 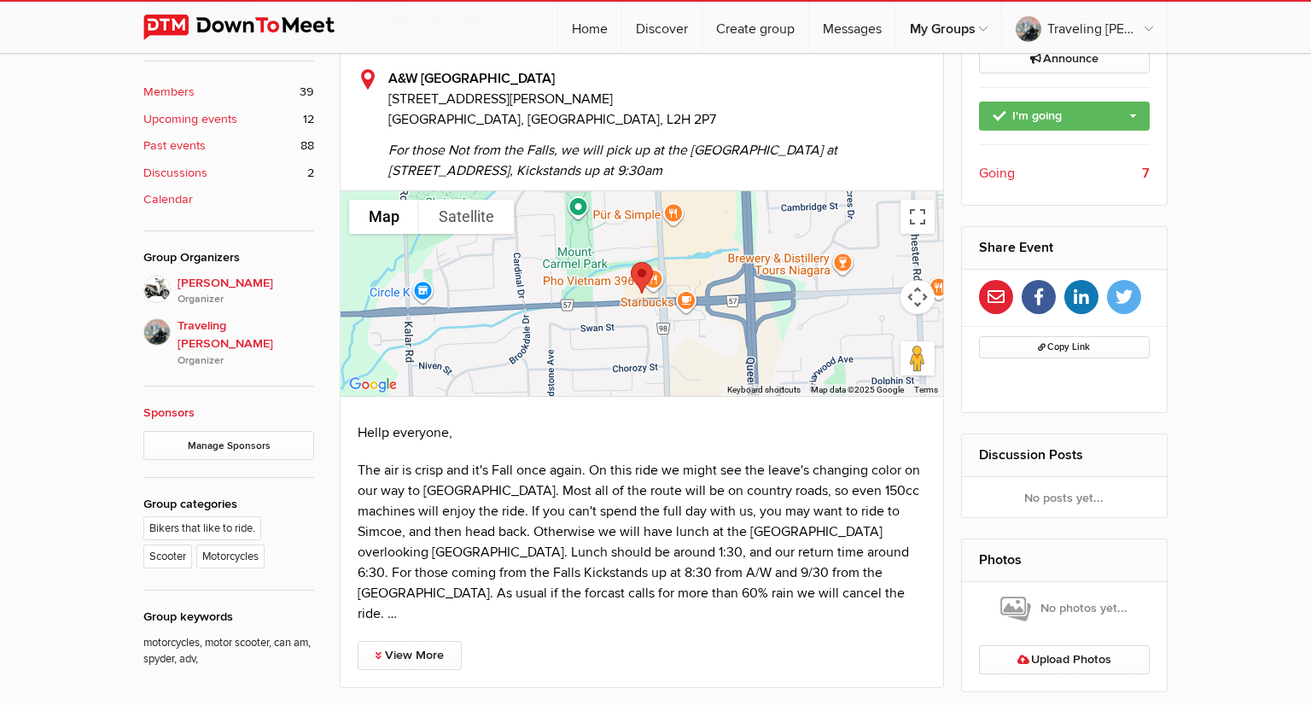 What do you see at coordinates (642, 433) in the screenshot?
I see `p: Hellp everyone,` at bounding box center [642, 433].